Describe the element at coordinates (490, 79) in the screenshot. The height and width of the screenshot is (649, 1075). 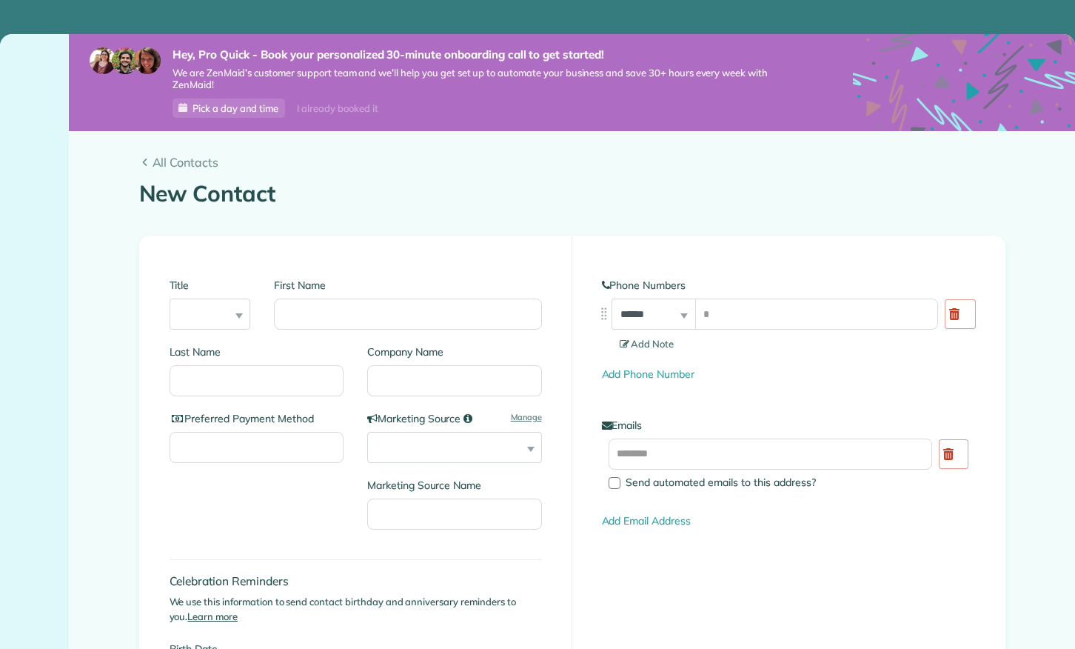
I see `span: We are ZenMaid’s customer support team and we’ll help you get set up to automate your business an...` at that location.